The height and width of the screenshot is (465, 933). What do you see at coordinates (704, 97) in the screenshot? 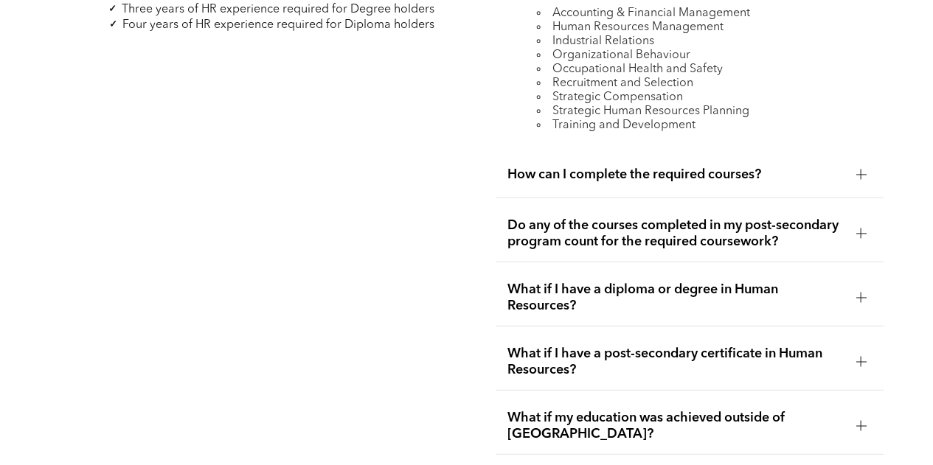
I see `li: Strategic Compensation` at bounding box center [704, 97].